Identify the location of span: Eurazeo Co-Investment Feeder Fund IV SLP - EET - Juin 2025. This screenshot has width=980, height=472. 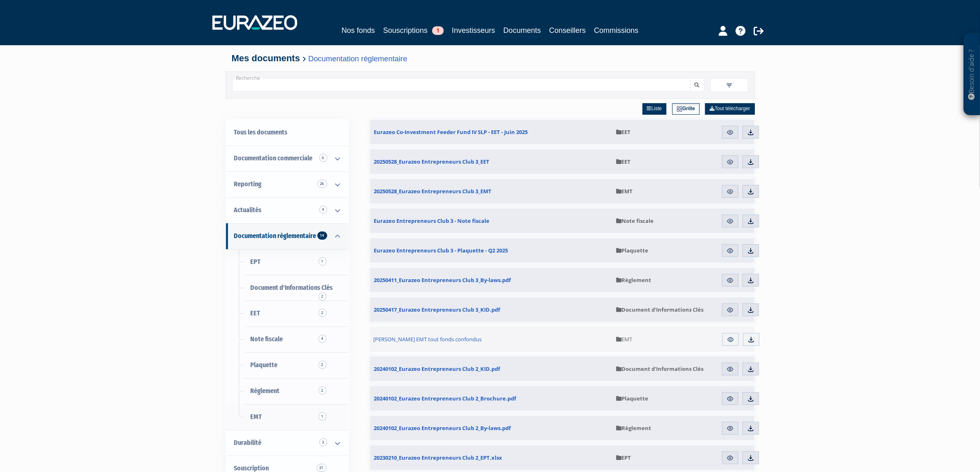
(451, 132).